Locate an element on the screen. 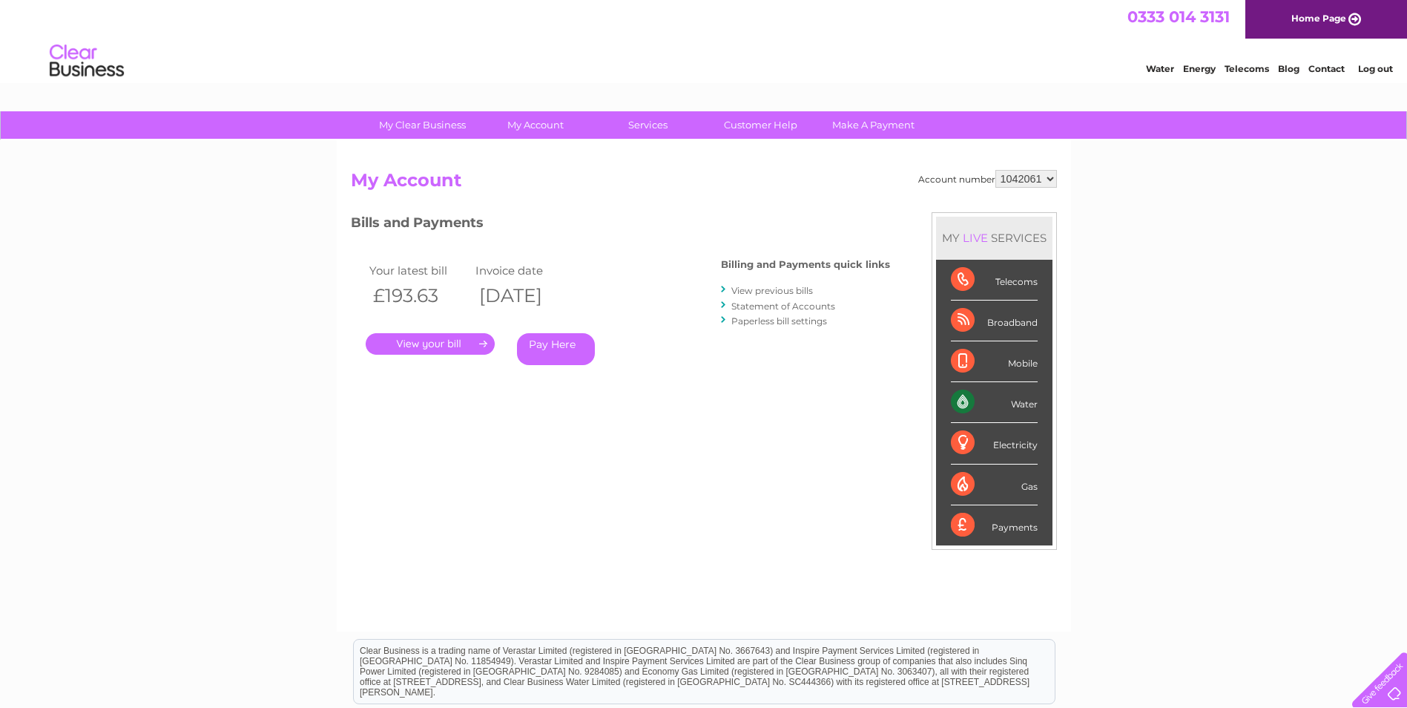  div: LIVE is located at coordinates (976, 237).